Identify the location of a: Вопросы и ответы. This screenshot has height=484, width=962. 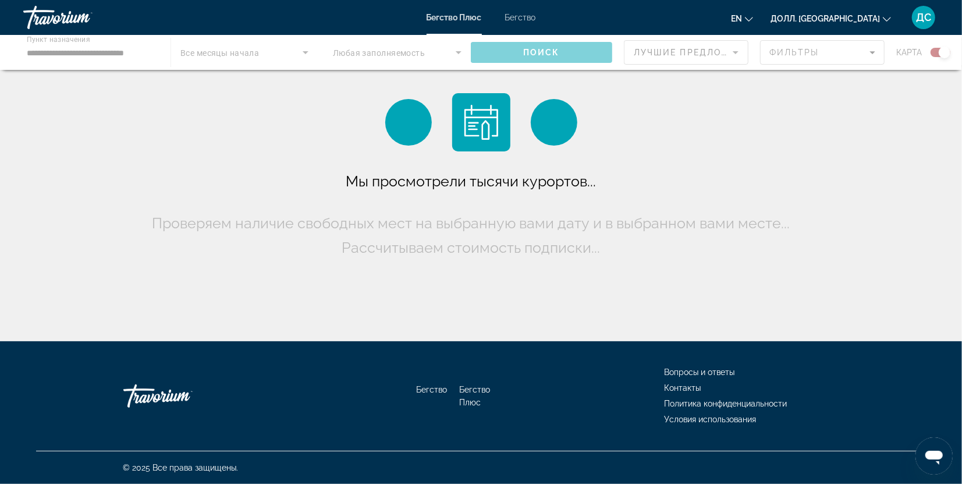
(699, 372).